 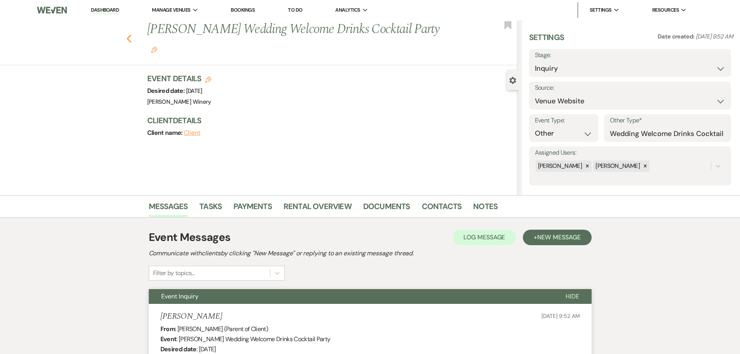 What do you see at coordinates (484, 237) in the screenshot?
I see `span: Log Message` at bounding box center [484, 237].